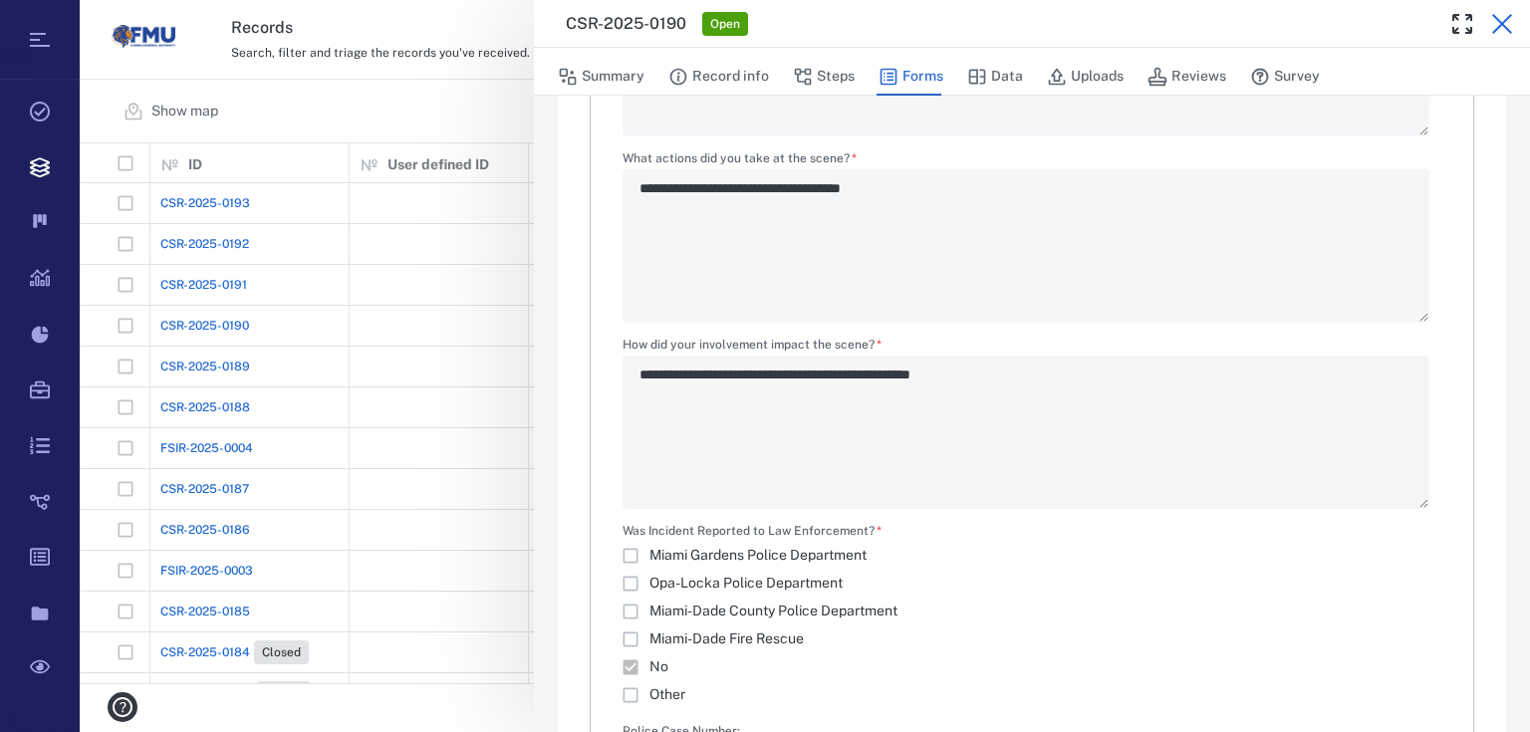 Image resolution: width=1530 pixels, height=732 pixels. Describe the element at coordinates (995, 77) in the screenshot. I see `button: Data` at that location.